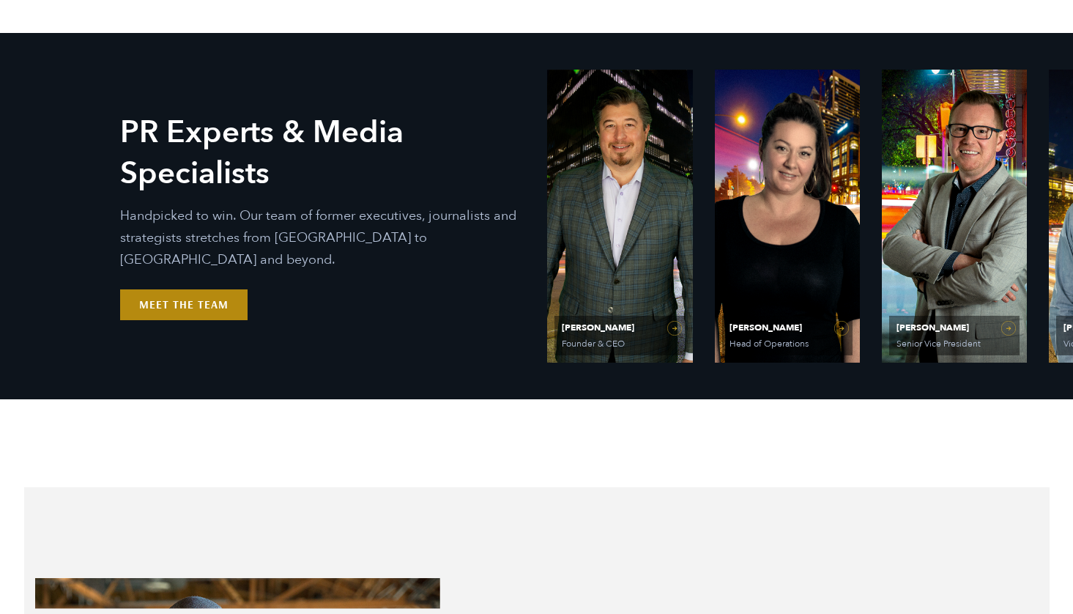  Describe the element at coordinates (788, 216) in the screenshot. I see `a: View Bio for Olivia Gardner` at that location.